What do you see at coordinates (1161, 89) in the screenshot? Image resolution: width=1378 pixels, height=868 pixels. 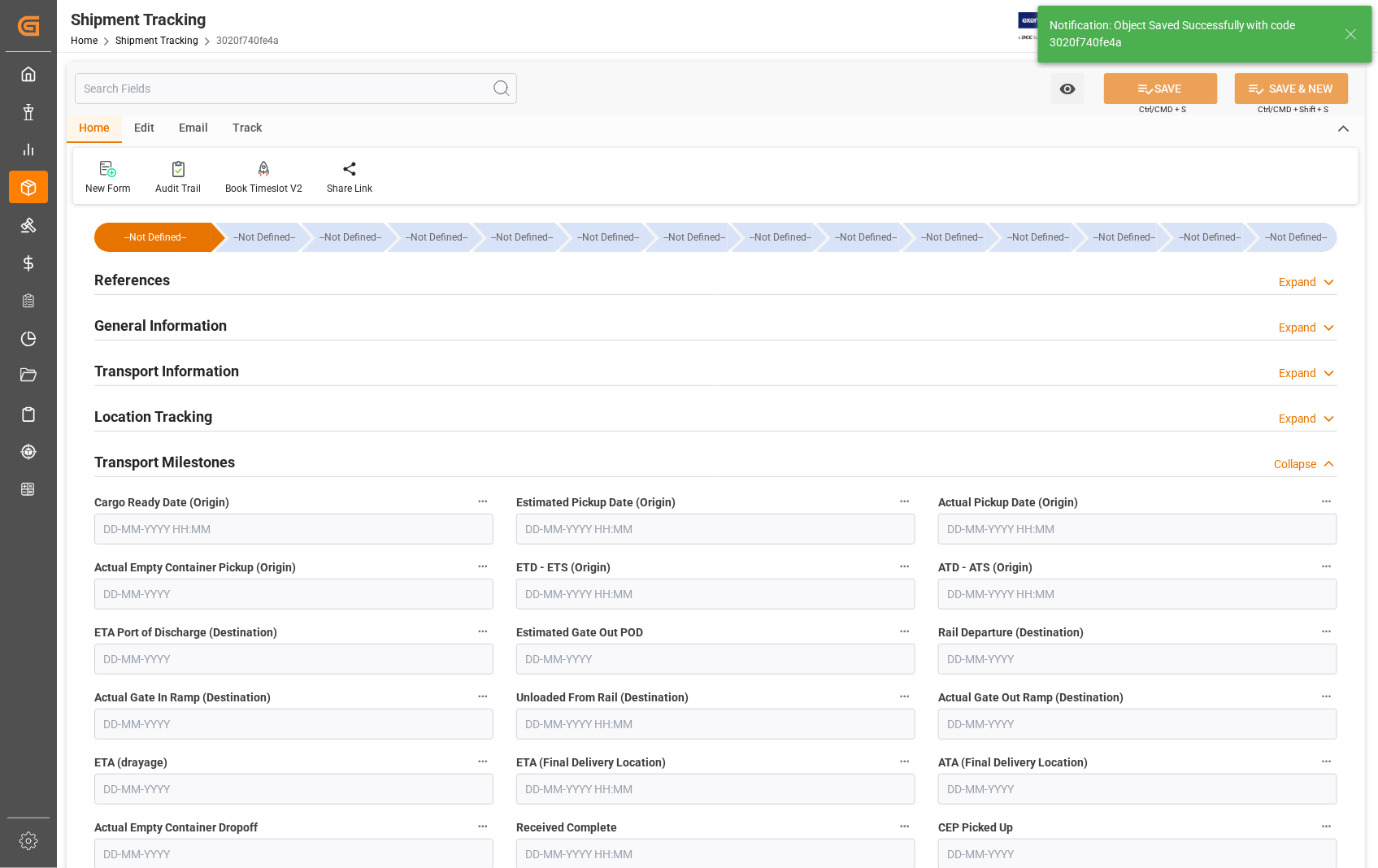 I see `button: SAVE` at bounding box center [1161, 89].